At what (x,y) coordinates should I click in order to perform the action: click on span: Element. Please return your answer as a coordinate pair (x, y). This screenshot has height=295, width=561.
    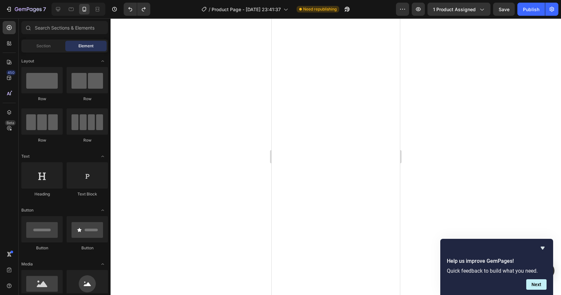
    Looking at the image, I should click on (86, 46).